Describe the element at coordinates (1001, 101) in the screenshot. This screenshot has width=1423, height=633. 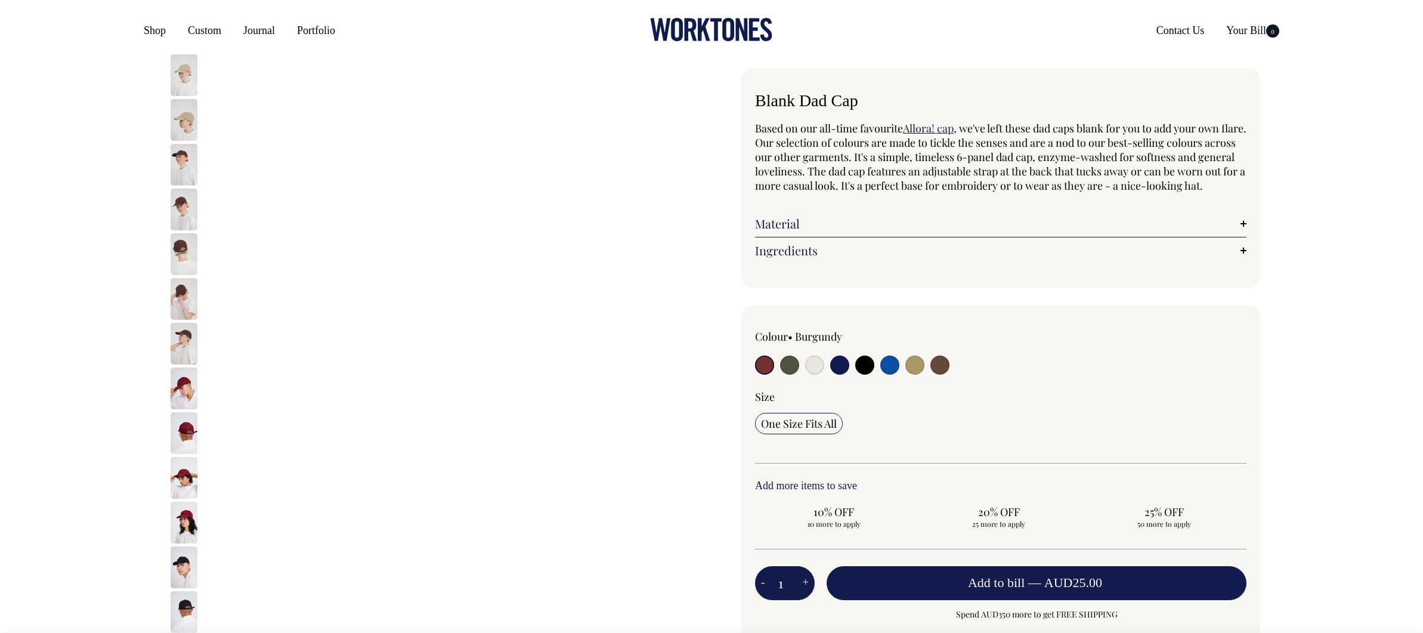
I see `h1: Blank Dad Cap` at that location.